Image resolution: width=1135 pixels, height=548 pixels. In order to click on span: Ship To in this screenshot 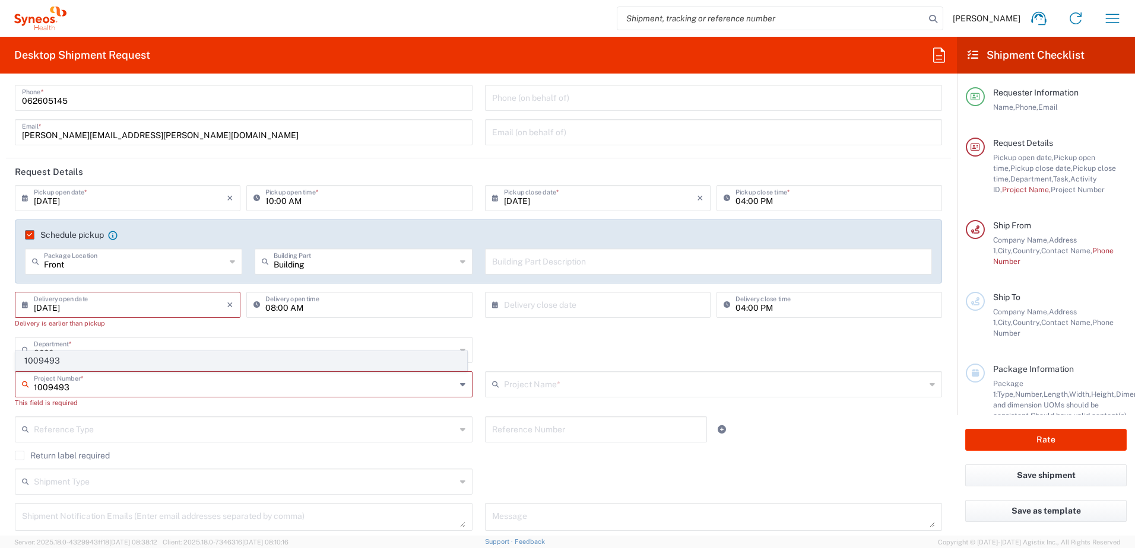, I will do `click(1007, 297)`.